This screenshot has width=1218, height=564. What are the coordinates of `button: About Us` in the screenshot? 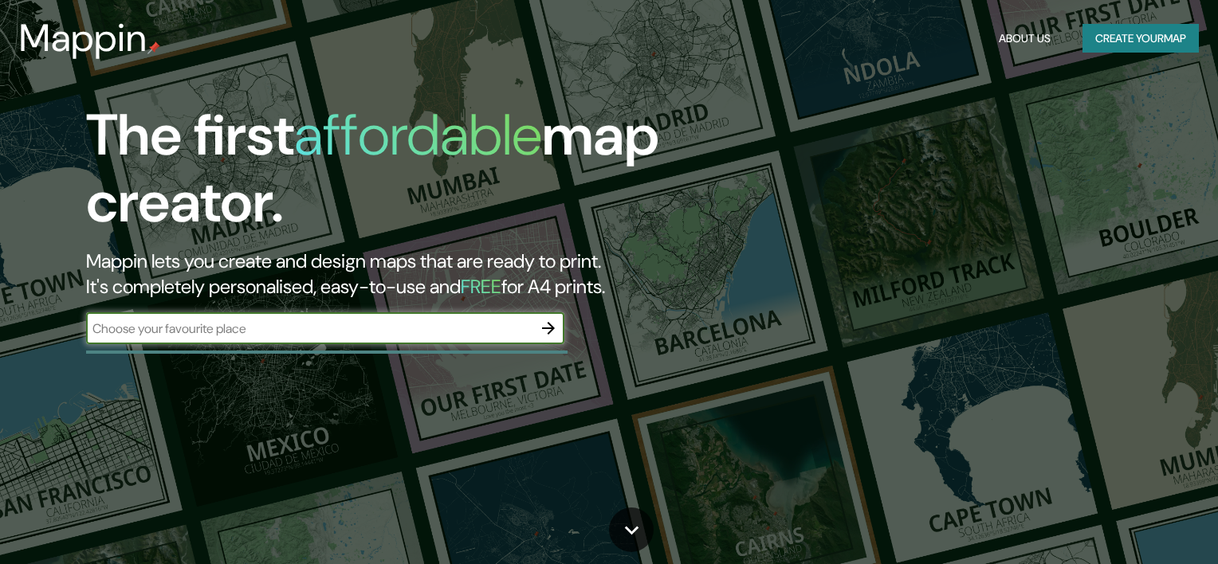 It's located at (1025, 38).